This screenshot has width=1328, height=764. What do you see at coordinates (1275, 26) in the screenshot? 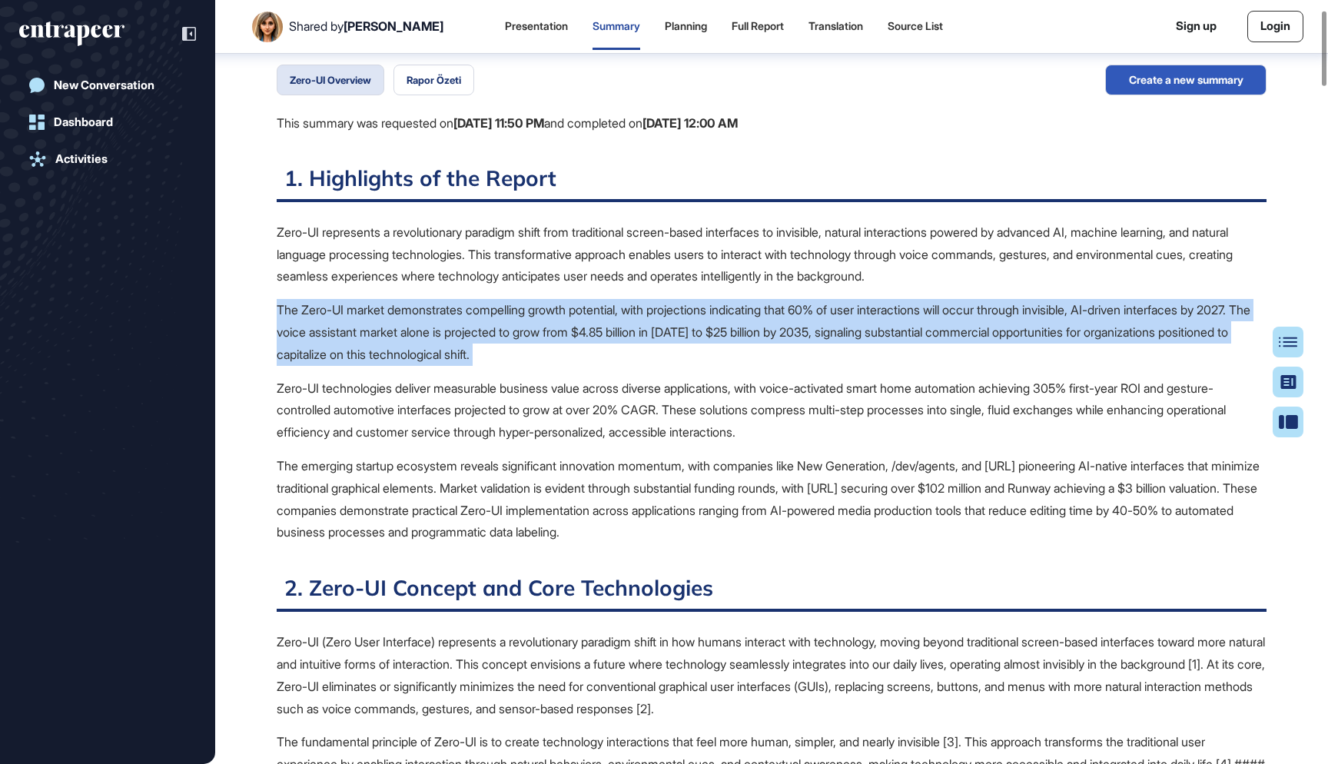
I see `a: Login` at bounding box center [1275, 26].